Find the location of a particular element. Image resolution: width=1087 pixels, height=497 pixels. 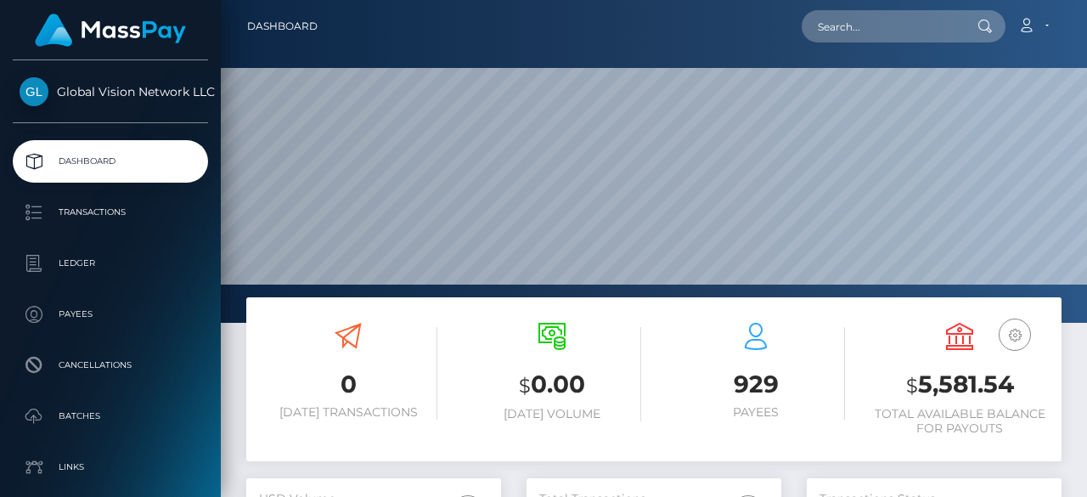

h3: 0 is located at coordinates (348, 384).